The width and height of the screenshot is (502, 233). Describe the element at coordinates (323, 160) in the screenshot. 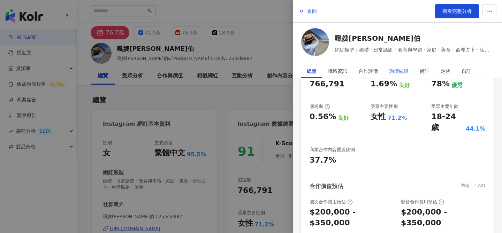

I see `div: 37.7%` at that location.